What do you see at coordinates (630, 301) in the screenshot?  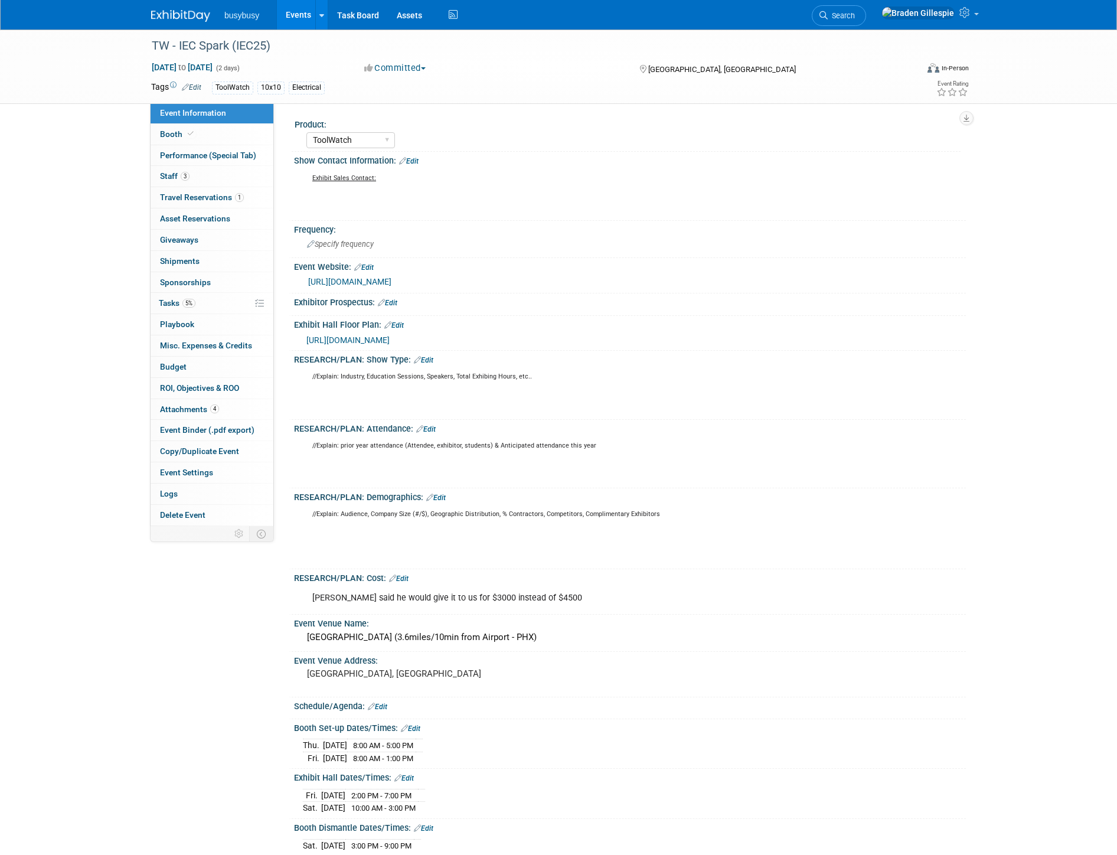 I see `div: Exhibitor Prospectus:` at bounding box center [630, 301].